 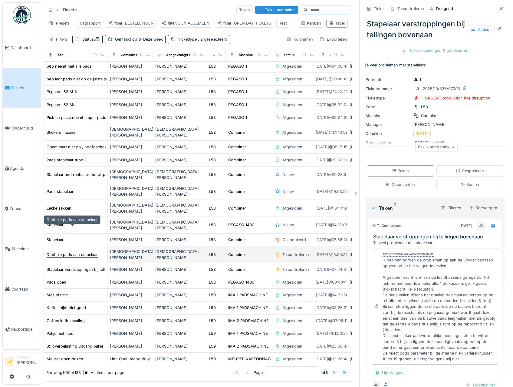 I want to click on li: JV, so click(x=10, y=361).